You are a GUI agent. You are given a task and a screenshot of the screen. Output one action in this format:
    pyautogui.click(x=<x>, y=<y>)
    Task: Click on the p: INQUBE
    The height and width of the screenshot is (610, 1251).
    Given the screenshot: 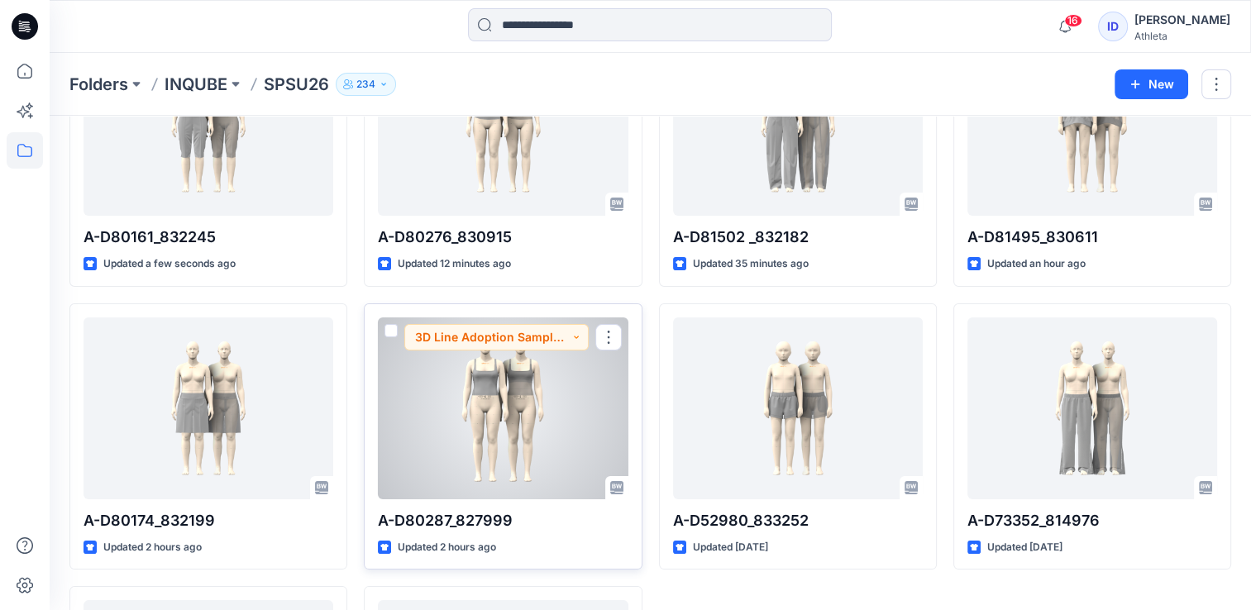 What is the action you would take?
    pyautogui.click(x=196, y=84)
    